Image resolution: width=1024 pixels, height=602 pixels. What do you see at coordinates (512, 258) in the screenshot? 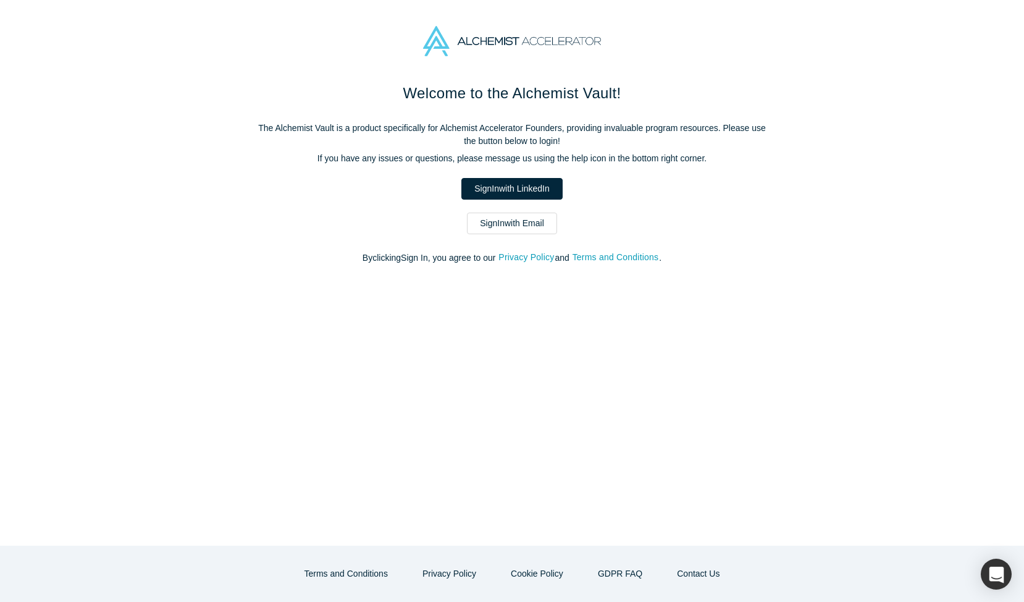
I see `p: By clicking Sign In , you agree to our and .` at bounding box center [512, 258].